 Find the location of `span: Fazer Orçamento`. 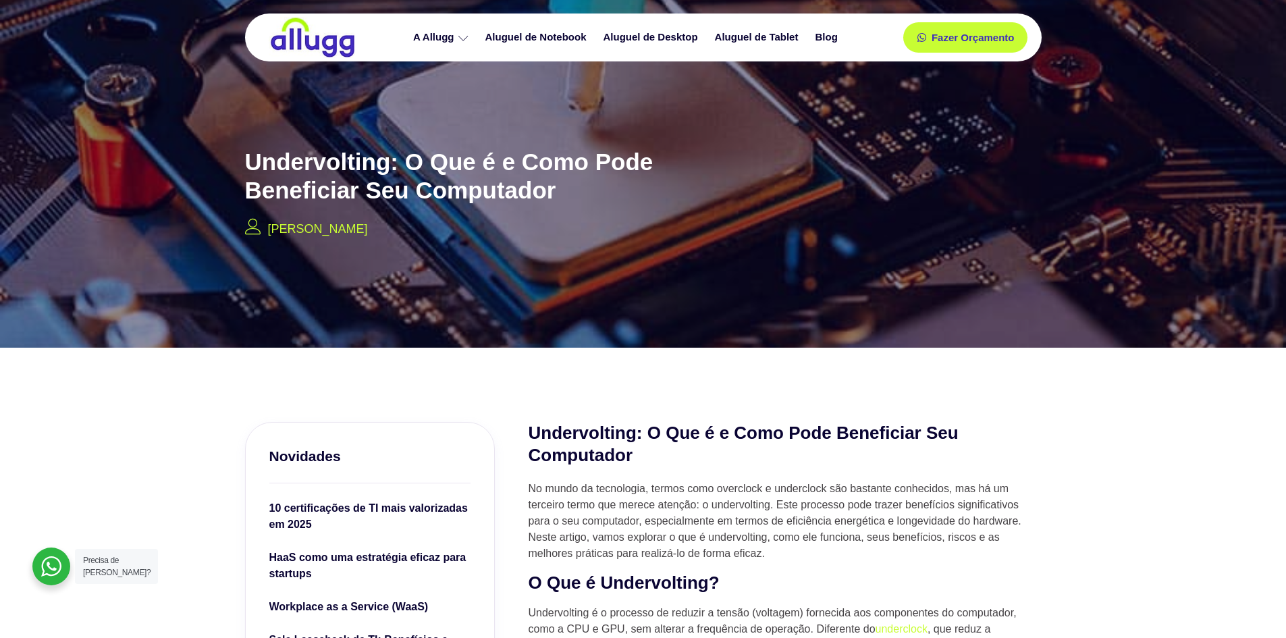

span: Fazer Orçamento is located at coordinates (973, 37).